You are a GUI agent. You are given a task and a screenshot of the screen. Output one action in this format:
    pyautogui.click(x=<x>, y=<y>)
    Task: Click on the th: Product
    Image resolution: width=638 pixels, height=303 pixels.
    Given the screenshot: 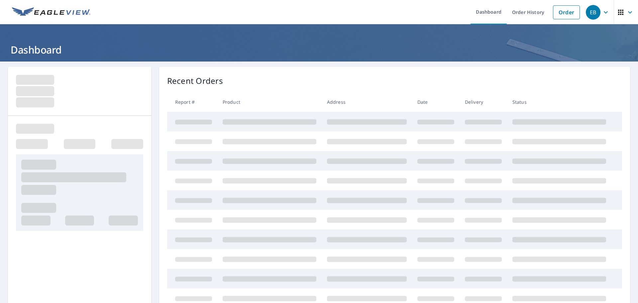 What is the action you would take?
    pyautogui.click(x=269, y=102)
    